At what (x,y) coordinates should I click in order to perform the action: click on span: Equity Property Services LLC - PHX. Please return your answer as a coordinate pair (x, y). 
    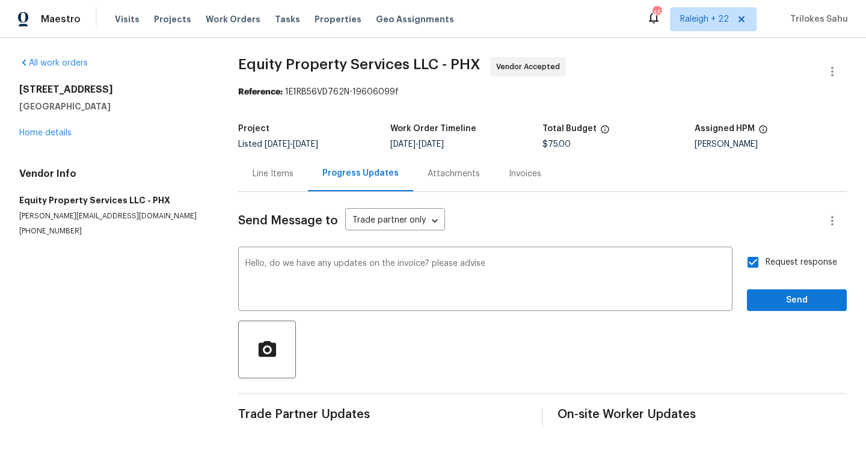
    Looking at the image, I should click on (359, 64).